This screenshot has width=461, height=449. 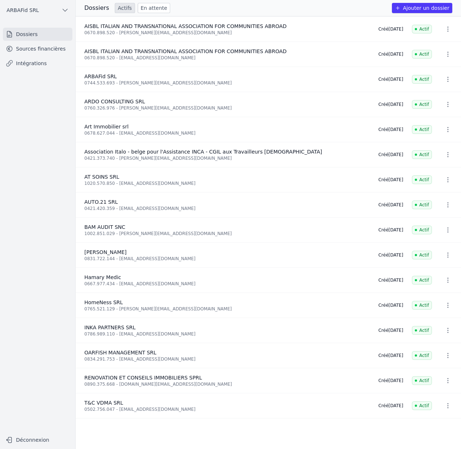 What do you see at coordinates (422, 8) in the screenshot?
I see `button: Ajouter un dossier` at bounding box center [422, 8].